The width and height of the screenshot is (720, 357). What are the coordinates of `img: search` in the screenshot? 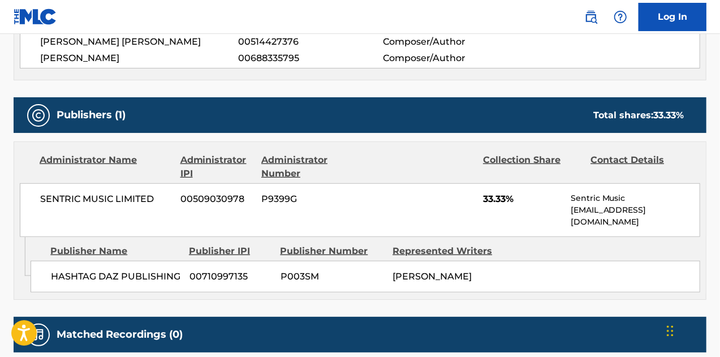 It's located at (591, 17).